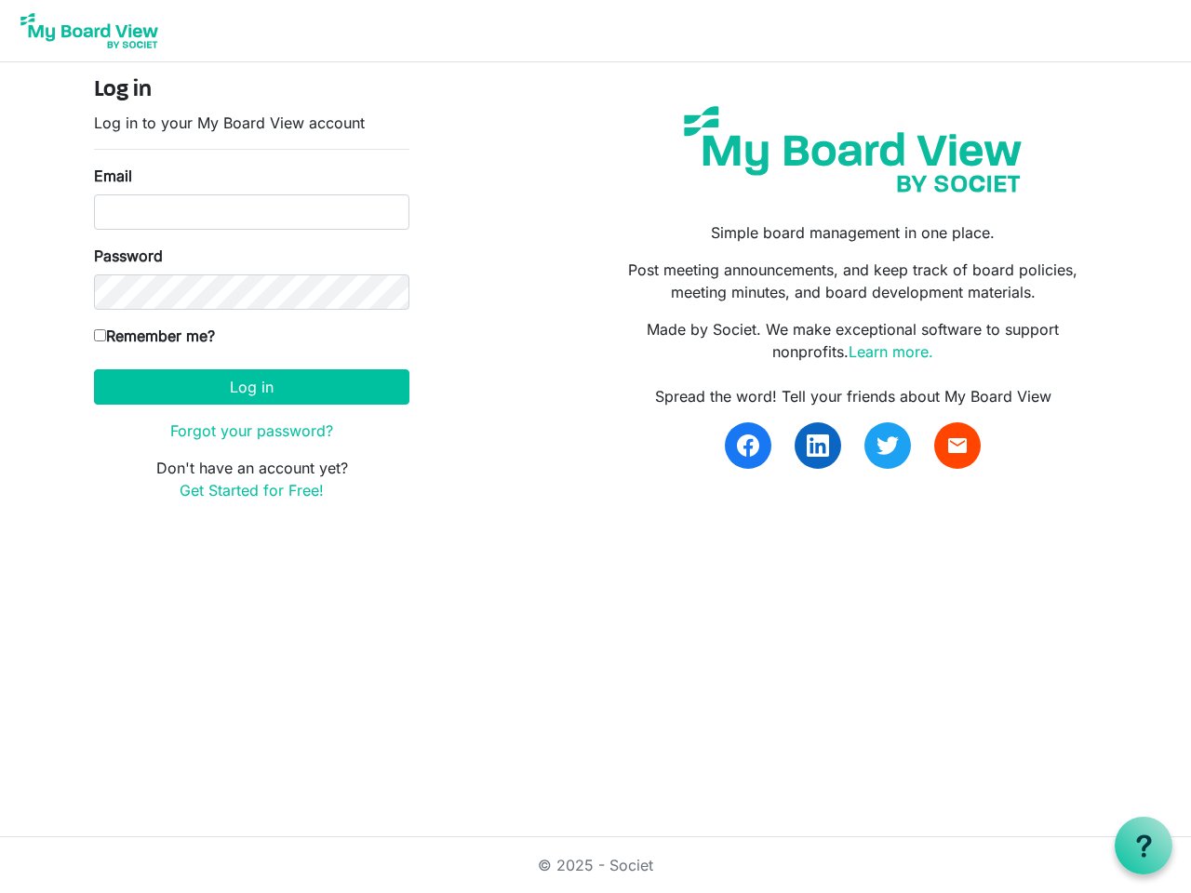  Describe the element at coordinates (100, 335) in the screenshot. I see `input: Remember me?` at that location.